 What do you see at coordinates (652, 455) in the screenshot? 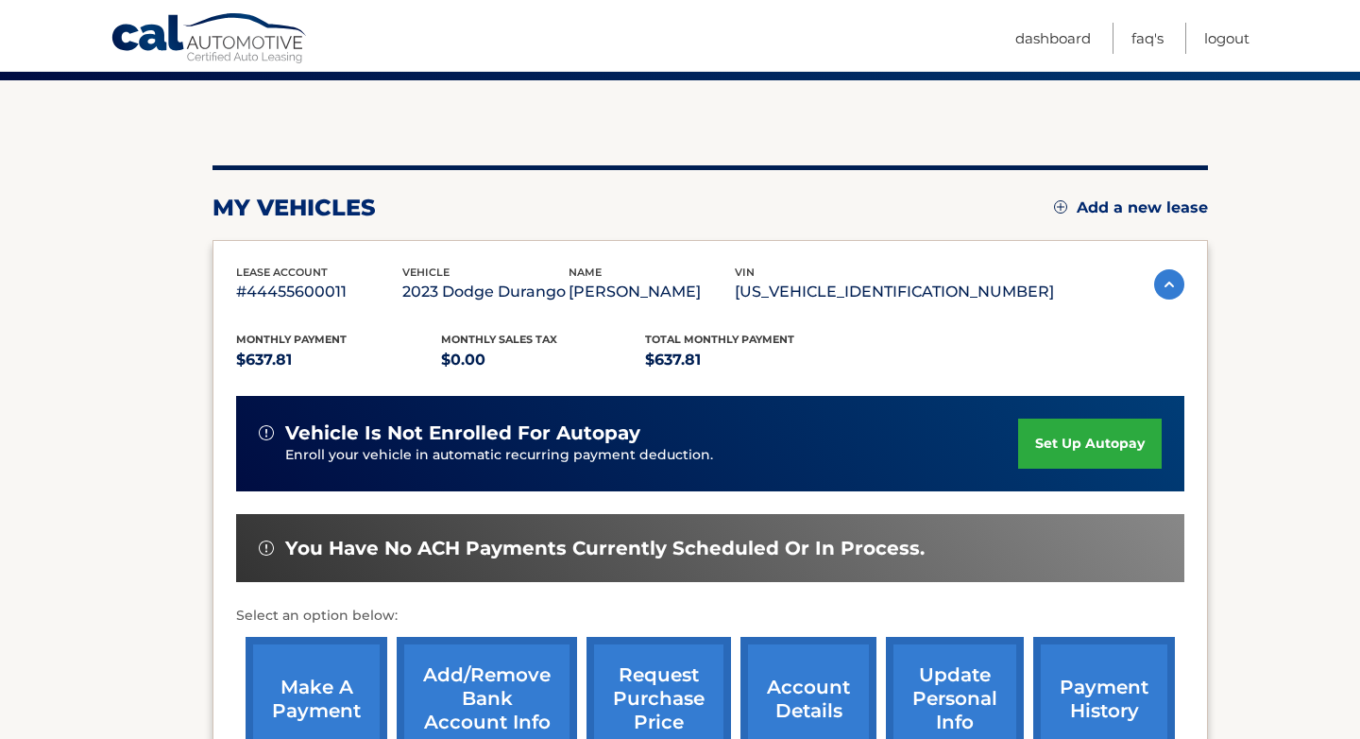
I see `p: Enroll your vehicle in automatic recurring payment deduction.` at bounding box center [652, 455].